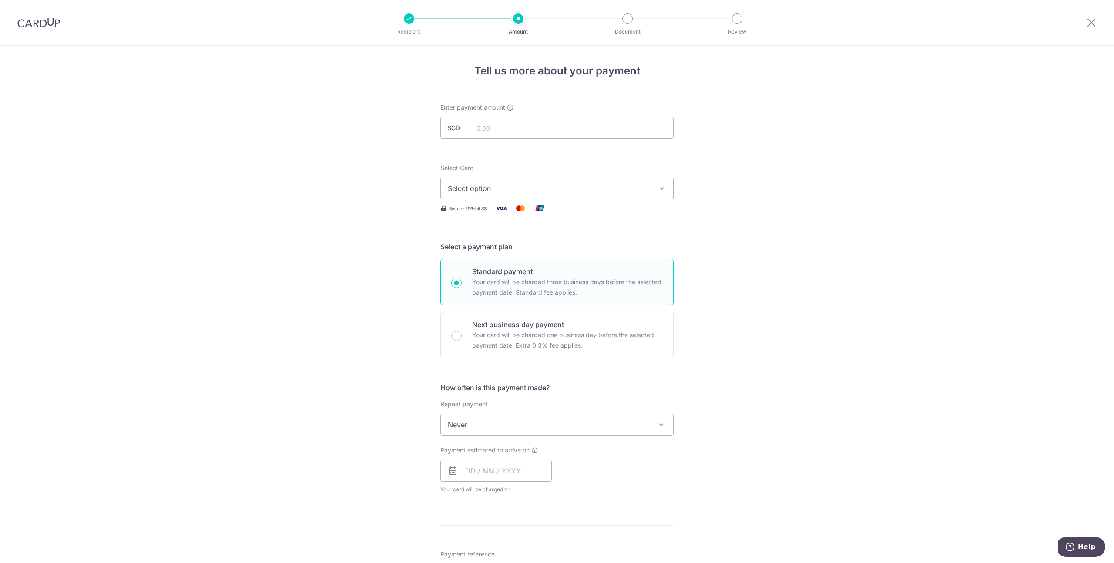 The height and width of the screenshot is (563, 1114). I want to click on label: Repeat payment, so click(464, 404).